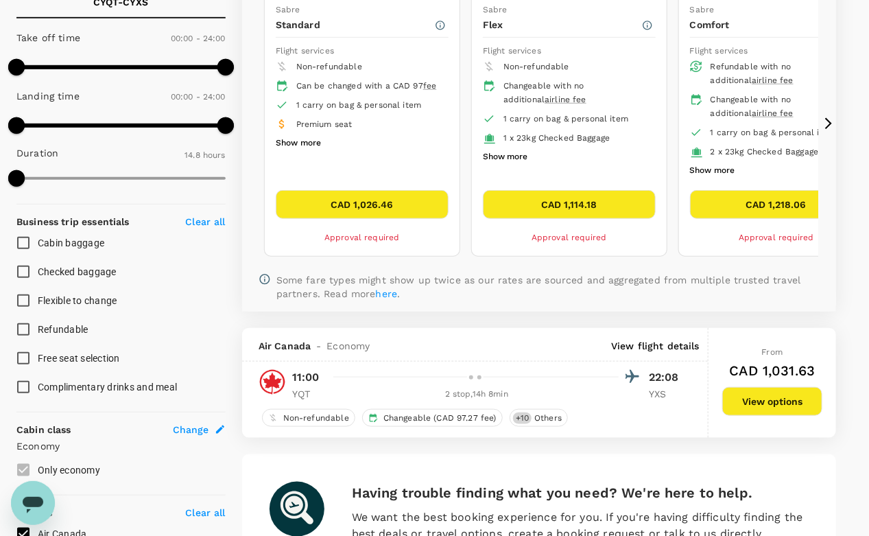  What do you see at coordinates (655, 346) in the screenshot?
I see `p: View flight details` at bounding box center [655, 346].